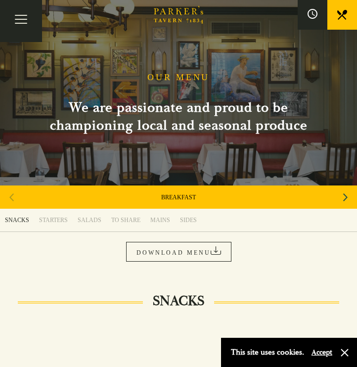 Image resolution: width=357 pixels, height=367 pixels. Describe the element at coordinates (53, 220) in the screenshot. I see `a: STARTERS` at that location.